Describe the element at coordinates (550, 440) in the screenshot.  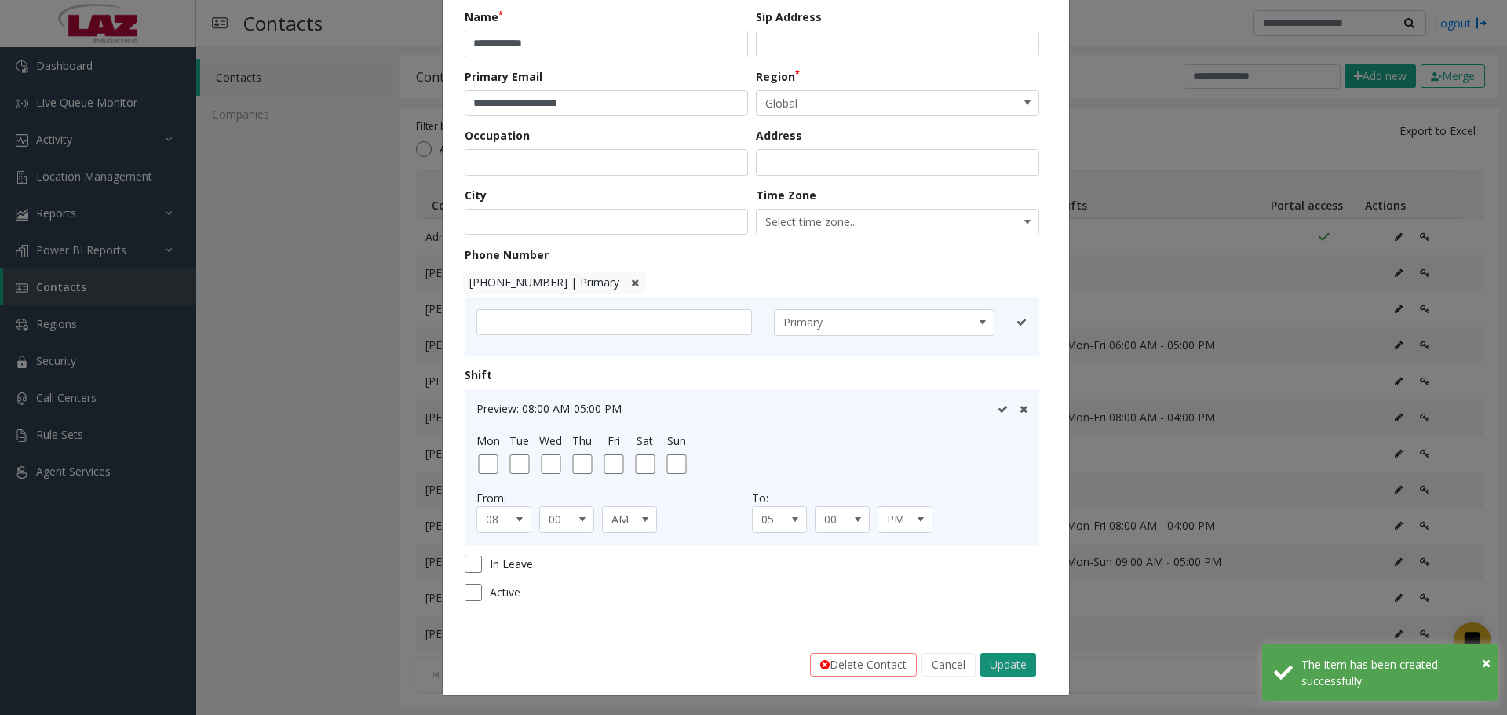
I see `label: Wed` at that location.